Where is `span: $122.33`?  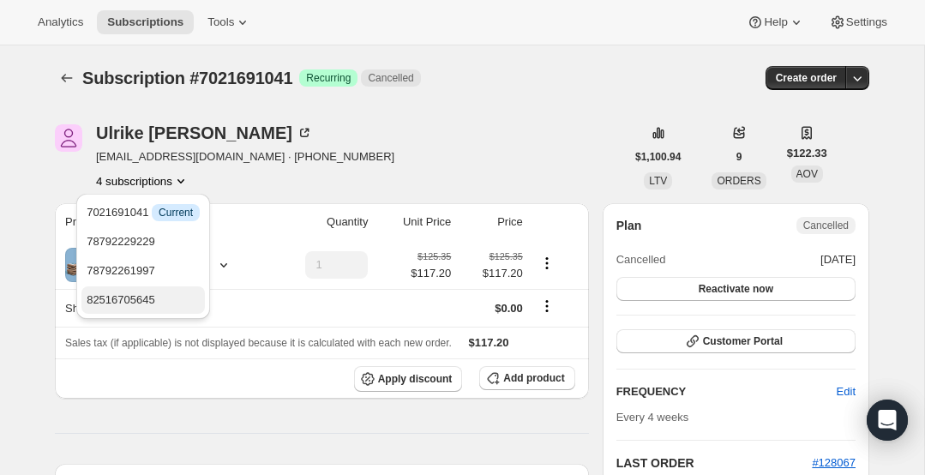
span: $122.33 is located at coordinates (807, 153).